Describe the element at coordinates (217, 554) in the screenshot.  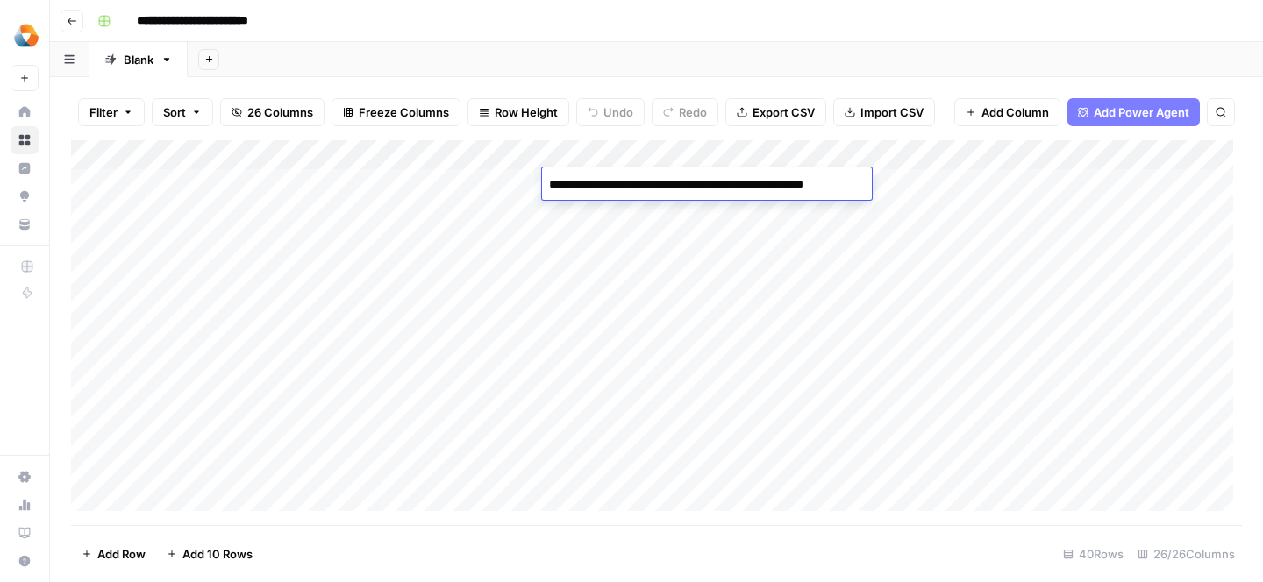
I see `span: Add 10 Rows` at that location.